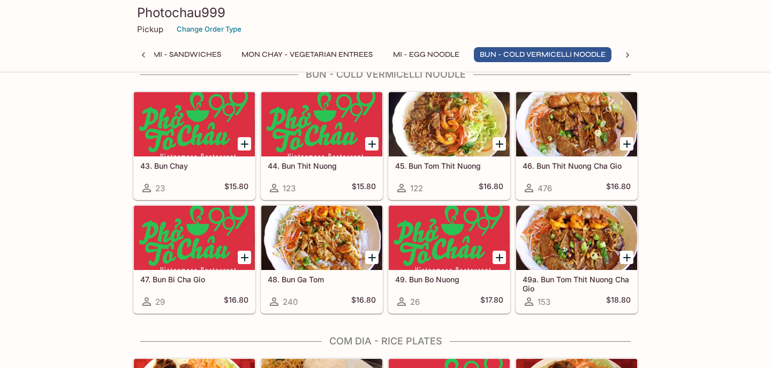 This screenshot has width=771, height=368. Describe the element at coordinates (499, 143) in the screenshot. I see `button: Add 45. Bun Tom Thit Nuong` at that location.